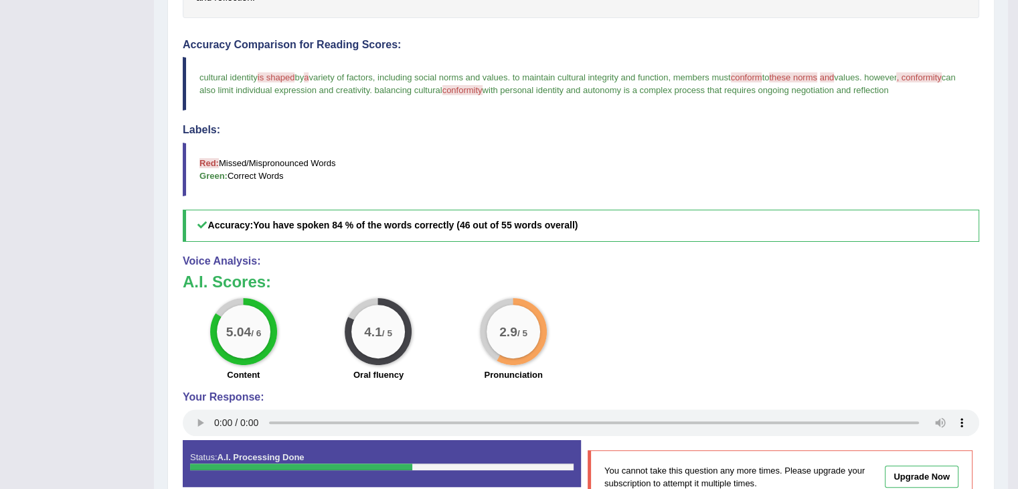  Describe the element at coordinates (513, 374) in the screenshot. I see `label: Pronunciation` at that location.